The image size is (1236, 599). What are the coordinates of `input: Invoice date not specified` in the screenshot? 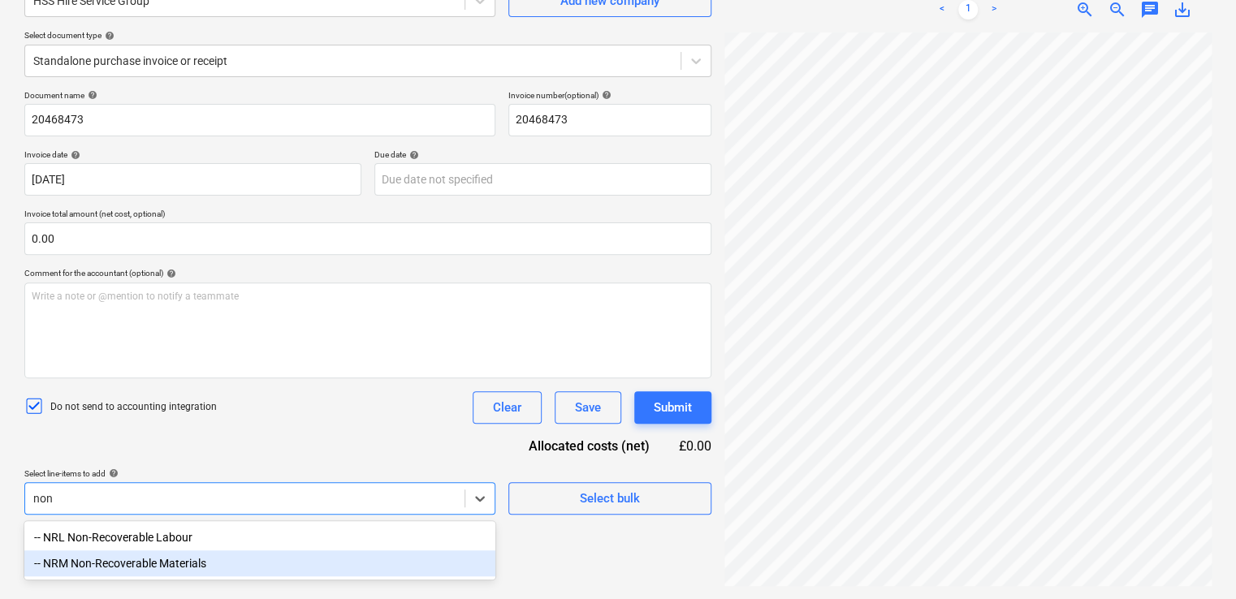 It's located at (192, 179).